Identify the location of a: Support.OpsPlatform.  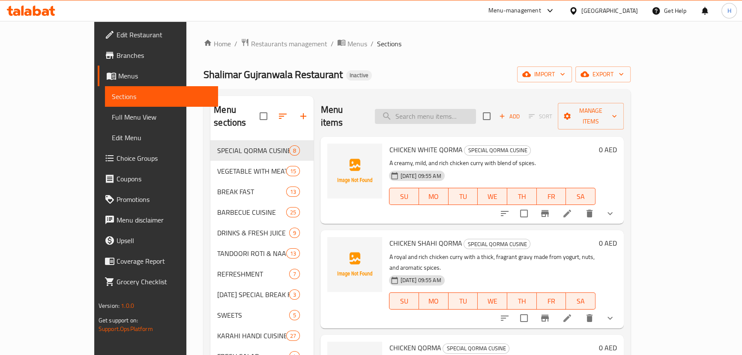
(125, 328).